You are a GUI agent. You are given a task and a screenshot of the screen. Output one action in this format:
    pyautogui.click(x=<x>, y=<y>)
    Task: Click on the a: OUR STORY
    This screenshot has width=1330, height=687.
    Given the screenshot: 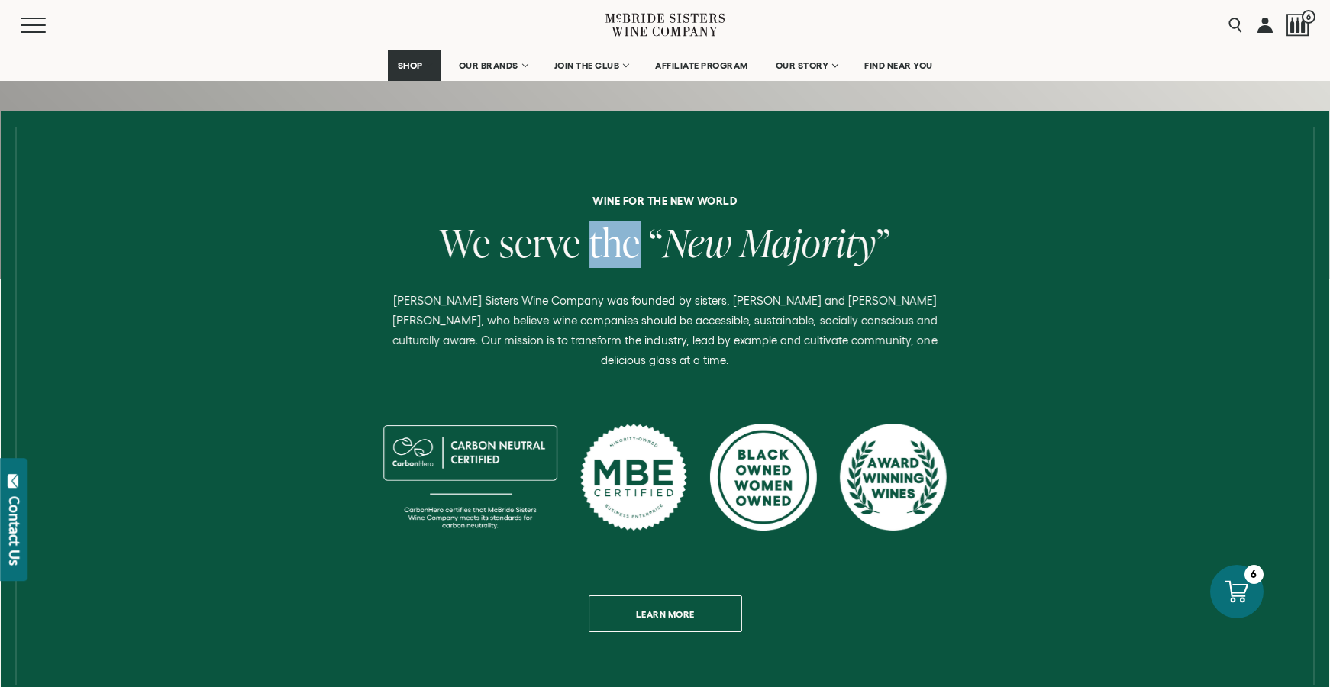 What is the action you would take?
    pyautogui.click(x=806, y=66)
    